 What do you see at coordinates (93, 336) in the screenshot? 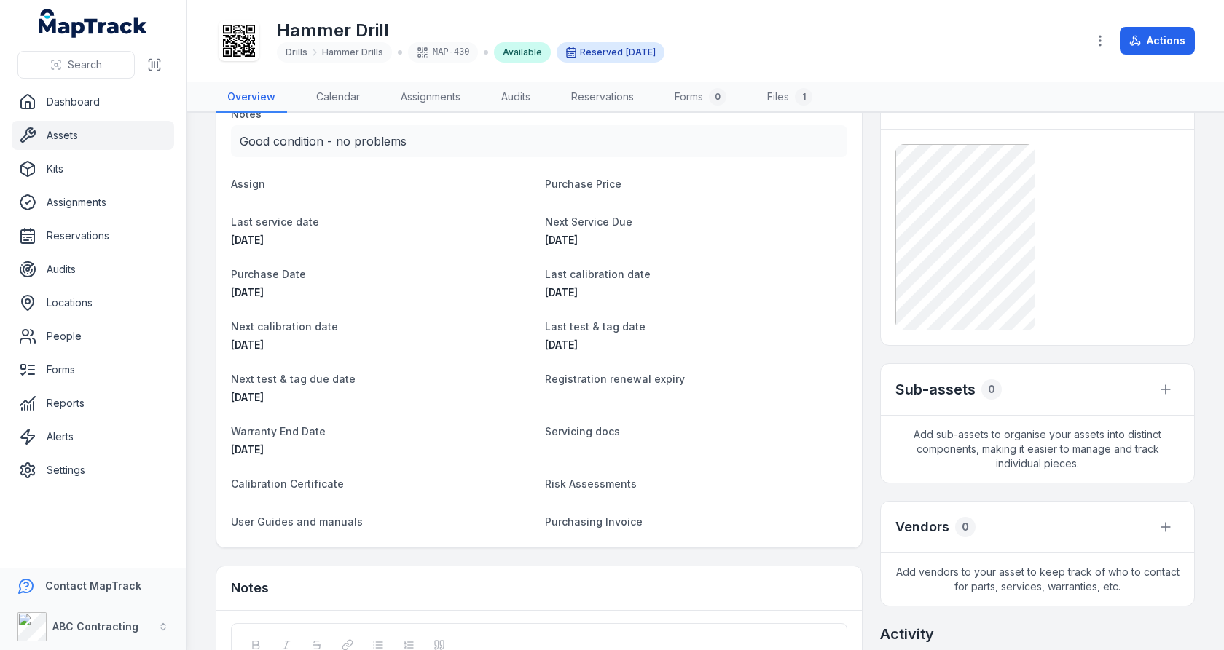
I see `a: People` at bounding box center [93, 336].